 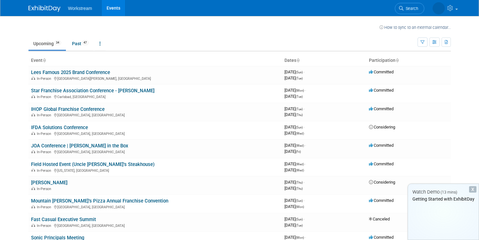 I want to click on span: Search, so click(x=411, y=8).